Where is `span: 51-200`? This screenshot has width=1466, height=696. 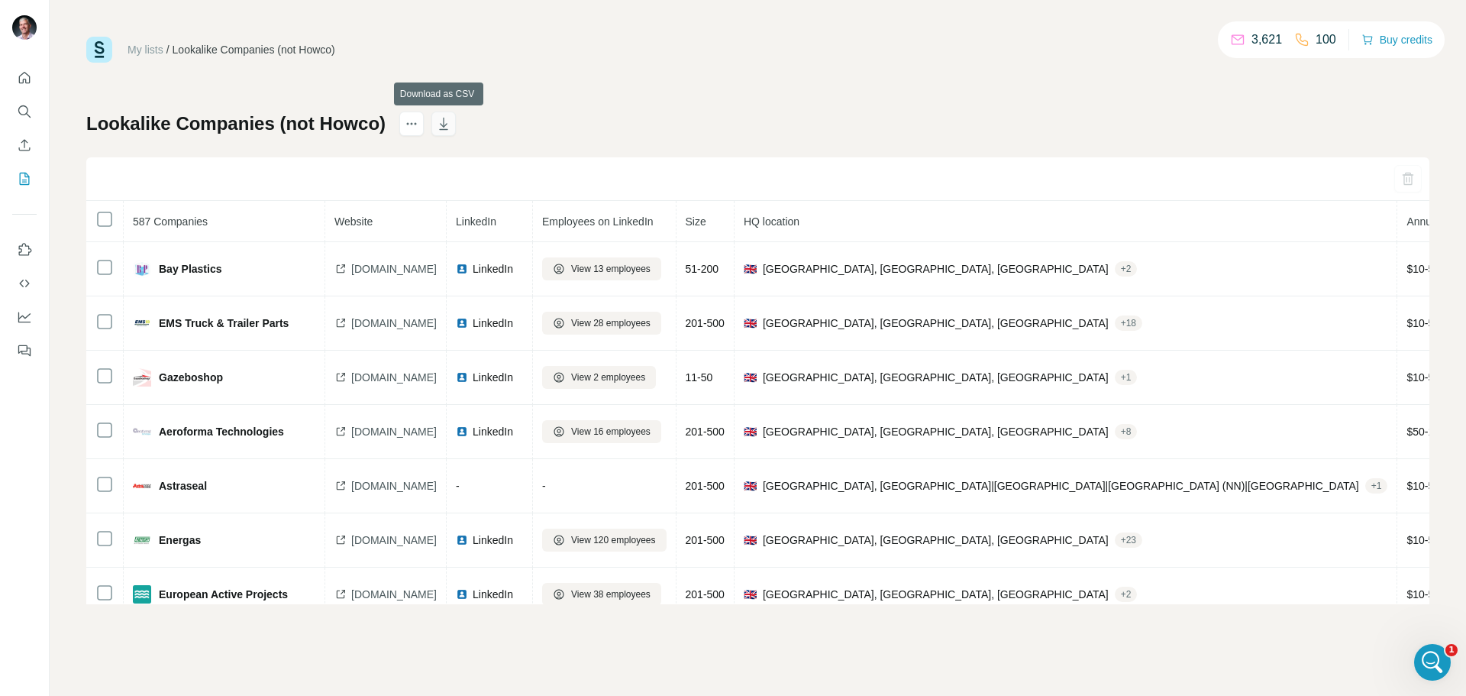 span: 51-200 is located at coordinates (702, 269).